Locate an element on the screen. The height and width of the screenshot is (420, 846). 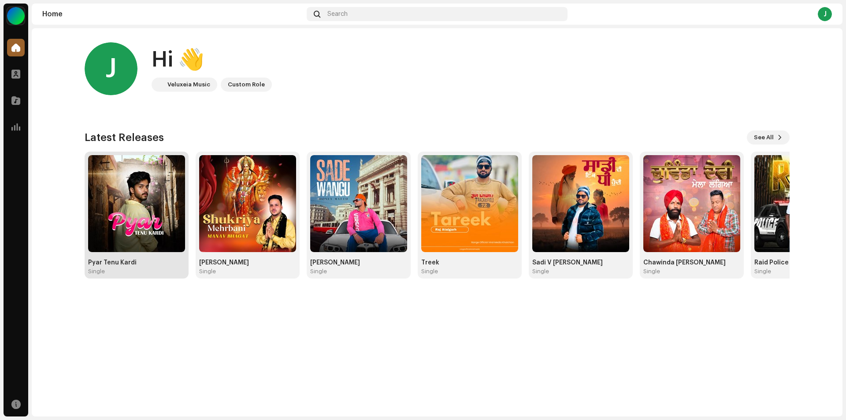
div: Treek is located at coordinates (470, 263).